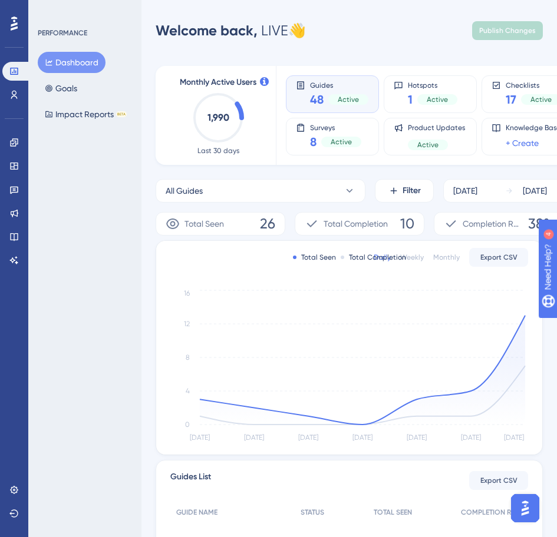 Image resolution: width=557 pixels, height=537 pixels. Describe the element at coordinates (313, 142) in the screenshot. I see `span: 8` at that location.